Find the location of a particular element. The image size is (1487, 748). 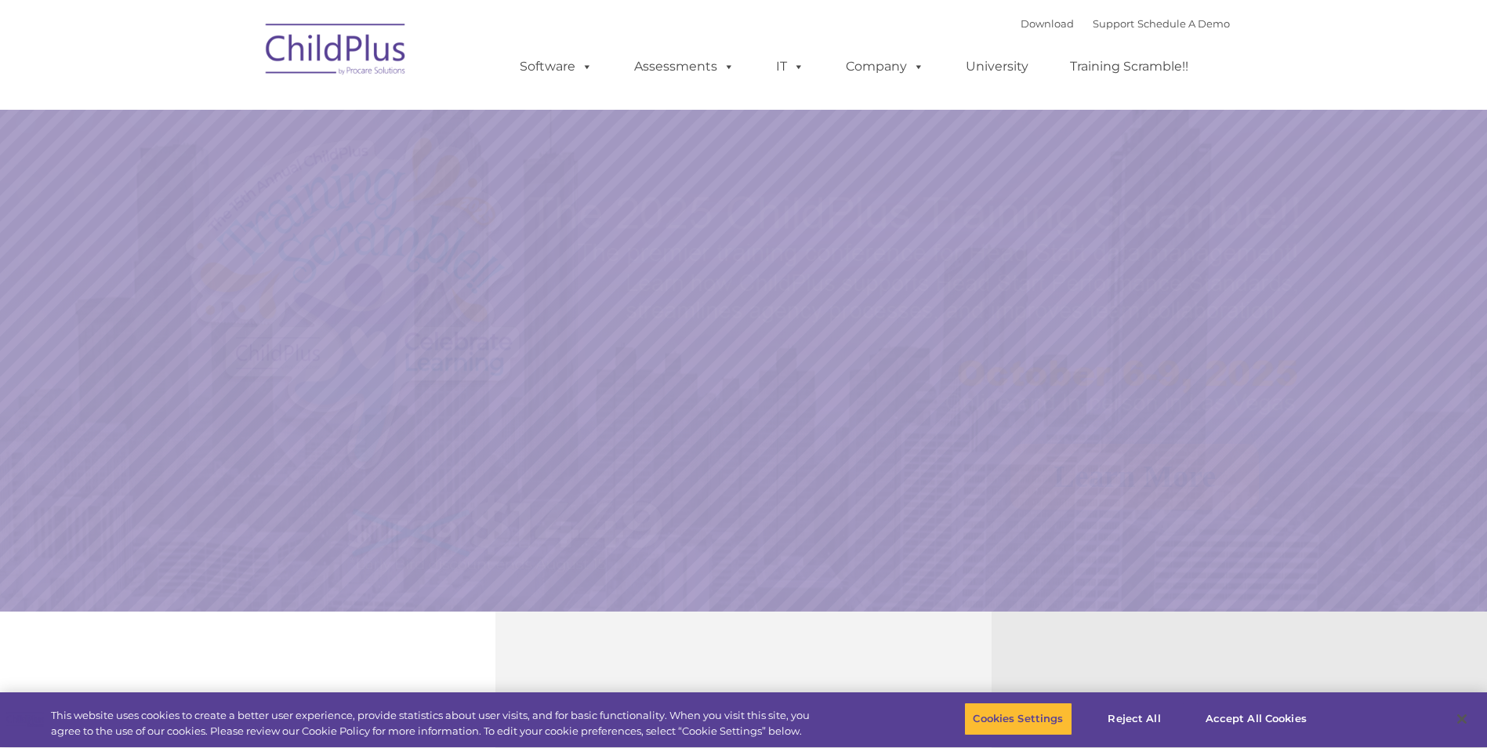

a: Training Scramble!! is located at coordinates (1129, 67).